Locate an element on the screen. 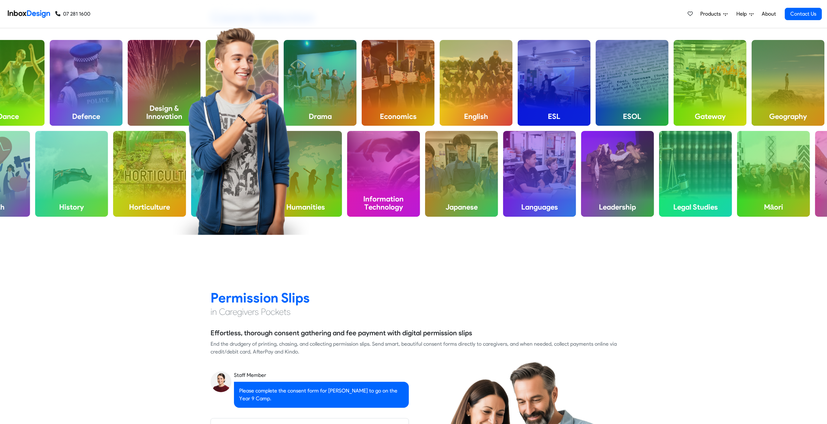 The height and width of the screenshot is (424, 827). a: 07 281 1600 is located at coordinates (73, 14).